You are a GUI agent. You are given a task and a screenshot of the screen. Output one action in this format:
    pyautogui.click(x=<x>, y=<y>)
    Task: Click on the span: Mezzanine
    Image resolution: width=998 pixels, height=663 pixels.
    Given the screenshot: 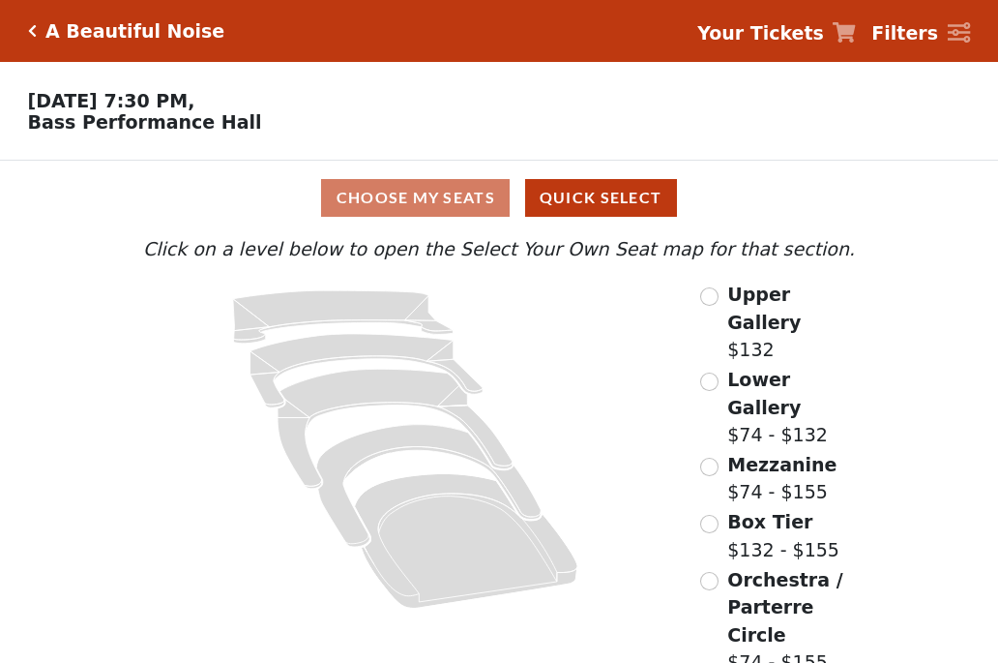 What is the action you would take?
    pyautogui.click(x=782, y=464)
    